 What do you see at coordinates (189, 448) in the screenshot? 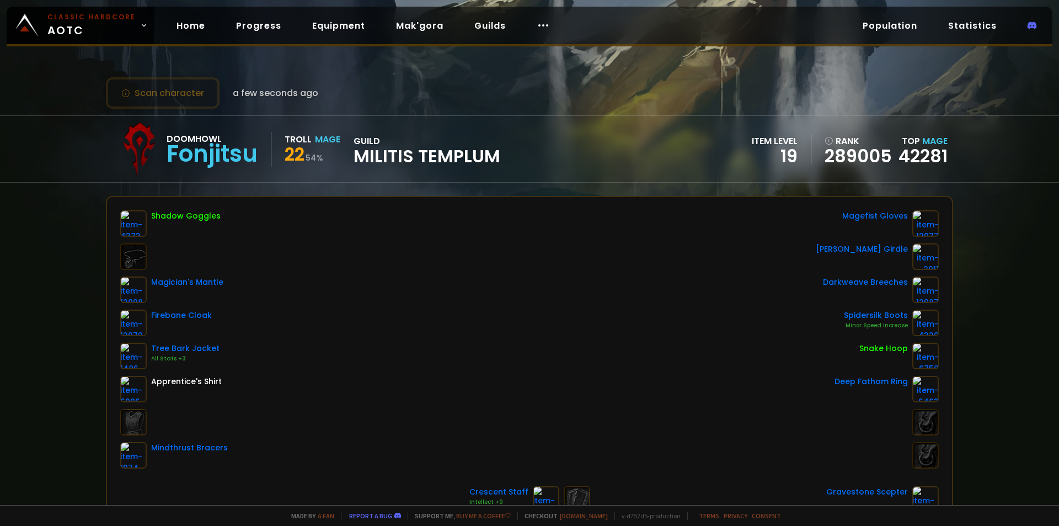
I see `div: Mindthrust Bracers` at bounding box center [189, 448].